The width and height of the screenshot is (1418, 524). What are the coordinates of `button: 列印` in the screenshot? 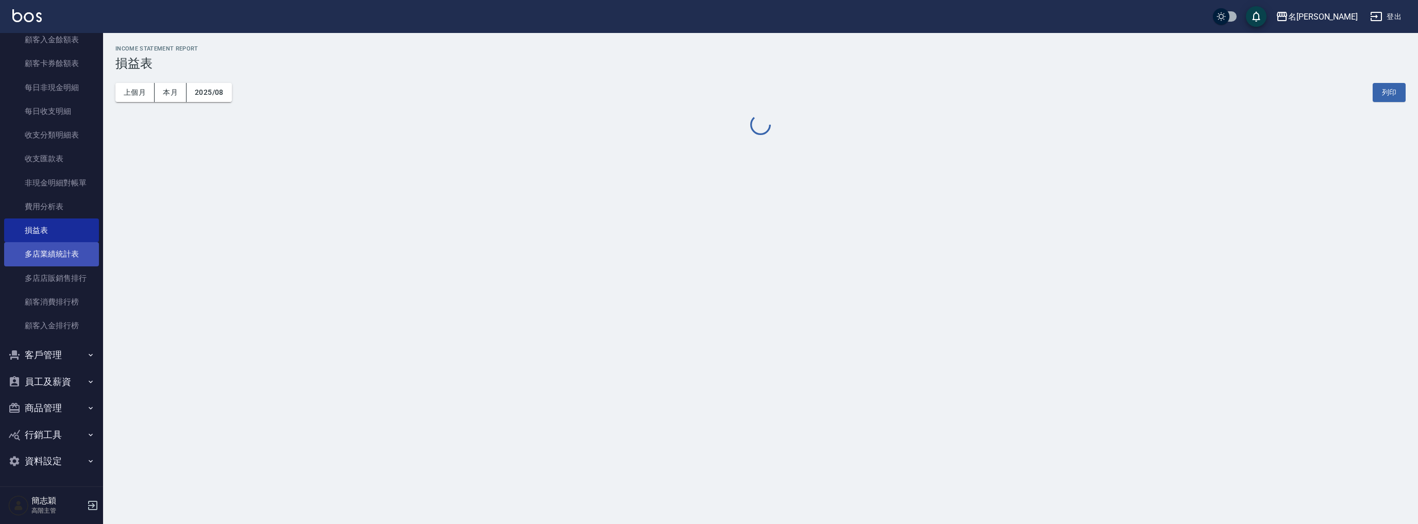 It's located at (1389, 92).